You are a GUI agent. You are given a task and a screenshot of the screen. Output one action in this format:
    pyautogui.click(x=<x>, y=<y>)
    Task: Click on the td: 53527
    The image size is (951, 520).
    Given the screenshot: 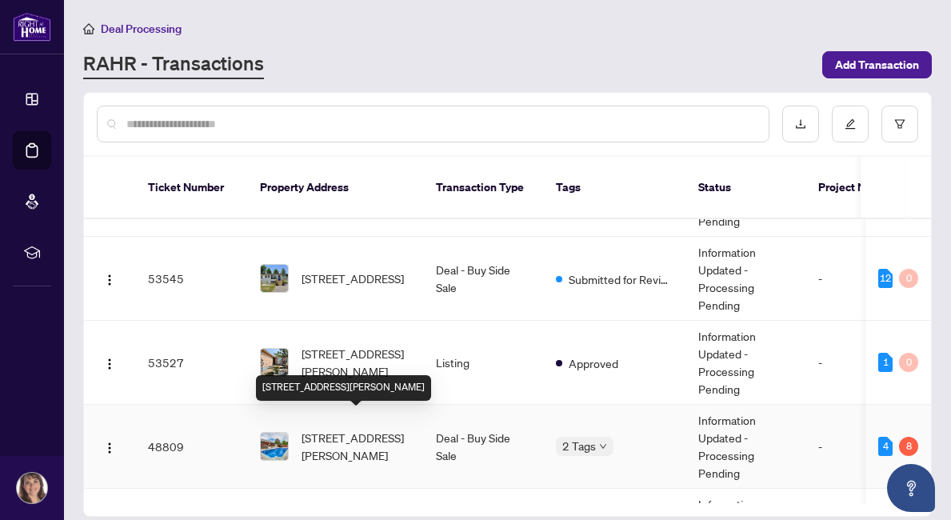 What is the action you would take?
    pyautogui.click(x=191, y=362)
    